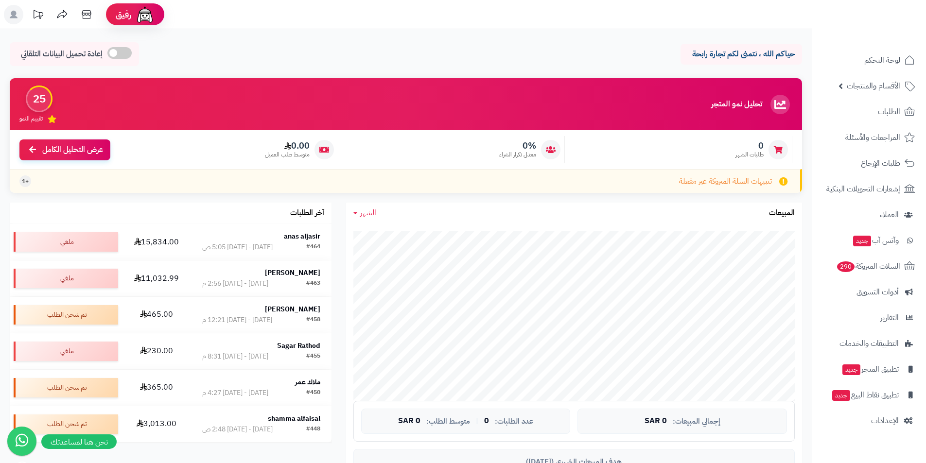 Image resolution: width=926 pixels, height=463 pixels. I want to click on span: تنبيهات السلة المتروكة غير مفعلة, so click(725, 181).